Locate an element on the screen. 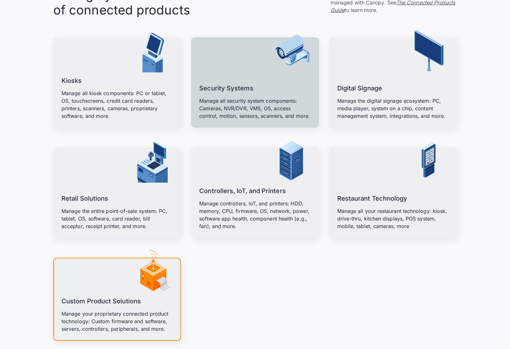  h3: Custom Product Solutions is located at coordinates (101, 301).